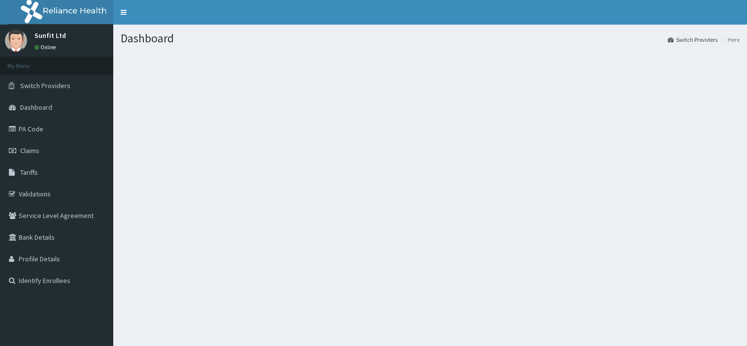  What do you see at coordinates (29, 172) in the screenshot?
I see `span: Tariffs` at bounding box center [29, 172].